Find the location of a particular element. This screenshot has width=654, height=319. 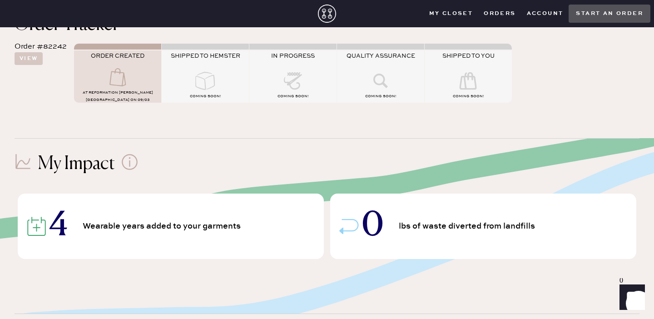

span: SHIPPED TO HEMSTER is located at coordinates (205, 56).